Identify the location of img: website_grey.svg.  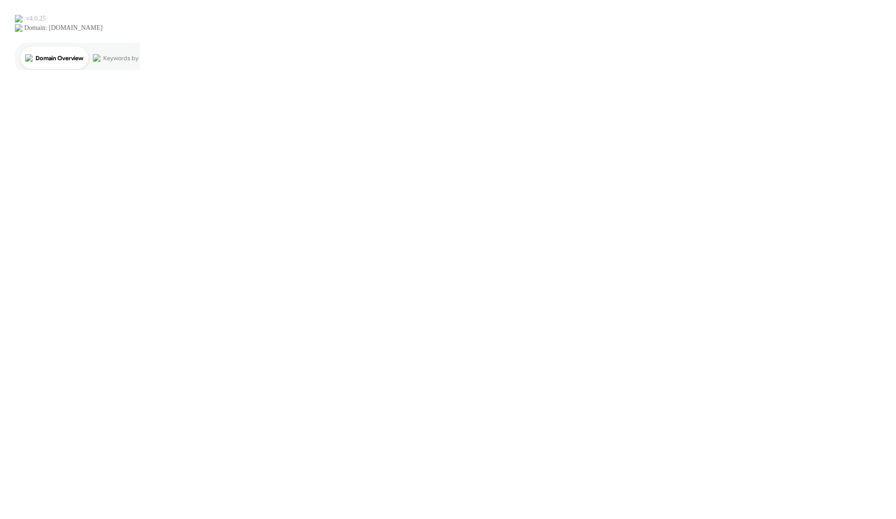
(19, 28).